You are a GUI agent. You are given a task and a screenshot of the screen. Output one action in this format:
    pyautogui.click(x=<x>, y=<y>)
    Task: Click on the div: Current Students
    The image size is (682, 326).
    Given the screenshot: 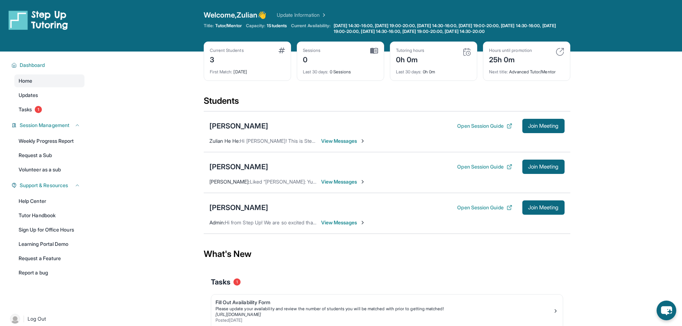 What is the action you would take?
    pyautogui.click(x=227, y=50)
    